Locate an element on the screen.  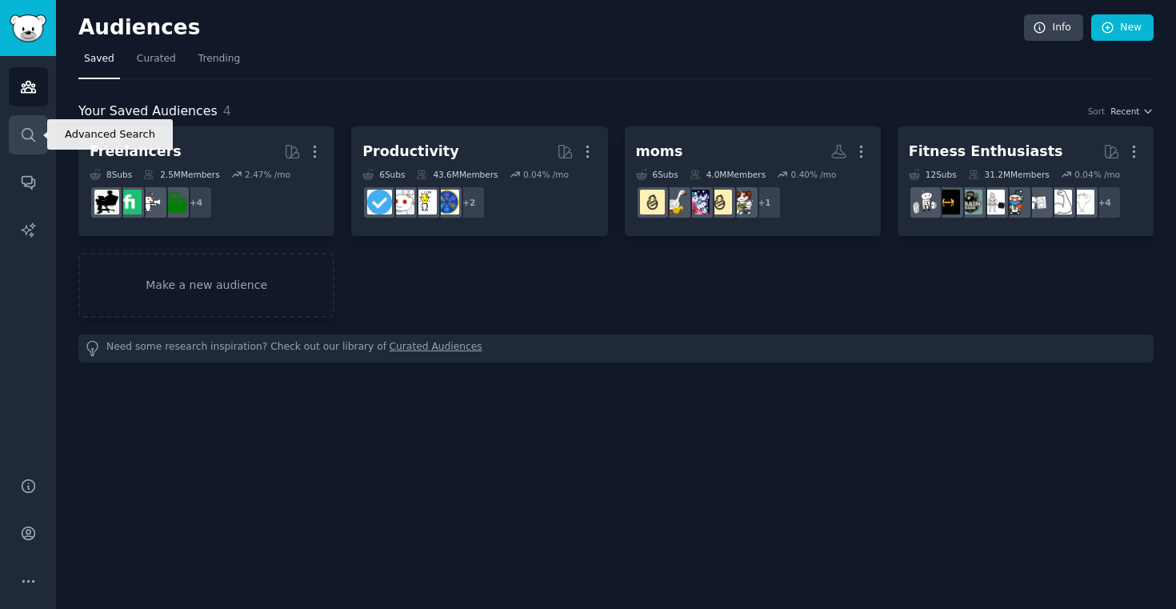
img: Fiverr is located at coordinates (129, 202).